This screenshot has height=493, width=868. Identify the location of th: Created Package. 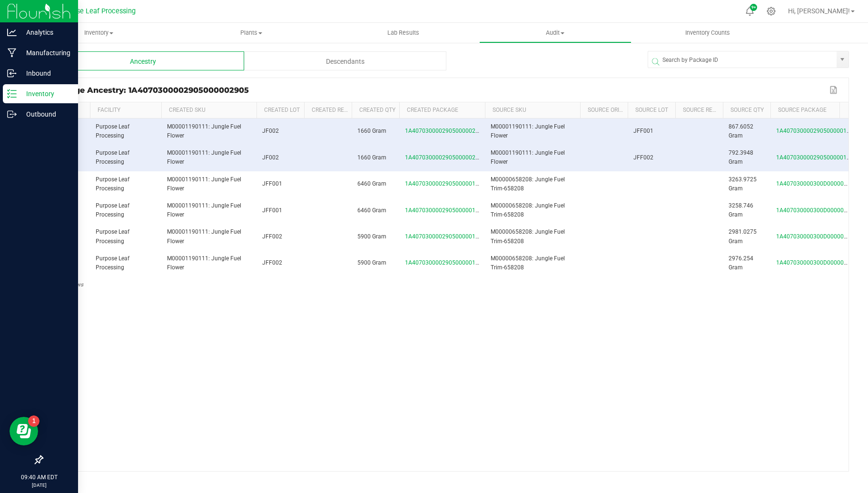
(442, 110).